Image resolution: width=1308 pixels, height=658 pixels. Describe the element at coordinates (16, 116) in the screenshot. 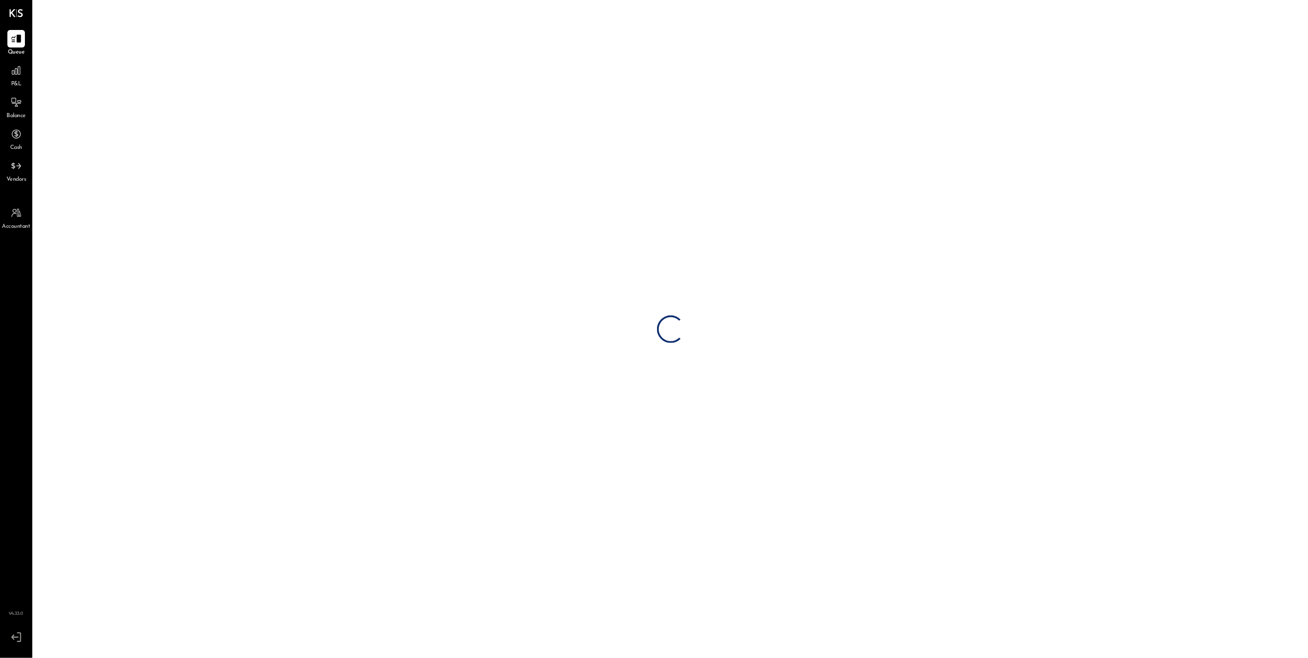

I see `span: Balance` at that location.